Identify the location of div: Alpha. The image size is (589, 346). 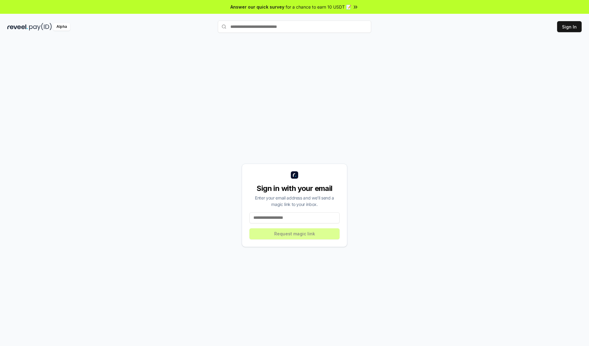
(62, 27).